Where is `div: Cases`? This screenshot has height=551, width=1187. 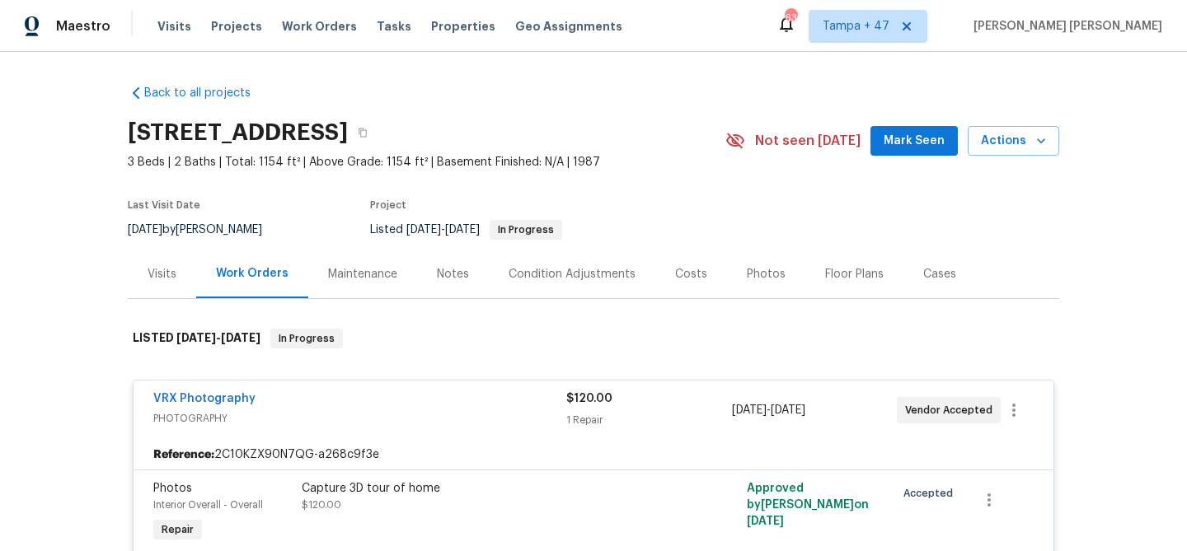 div: Cases is located at coordinates (940, 274).